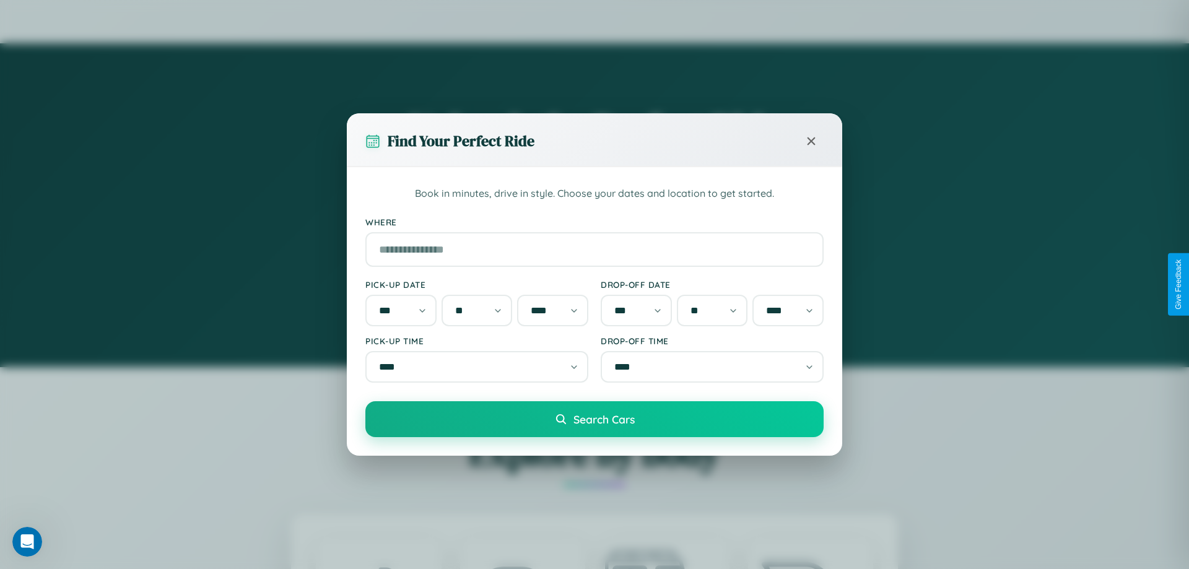 The height and width of the screenshot is (569, 1189). I want to click on p: Book in minutes, drive in style. Choose your dates and location to get started., so click(595, 194).